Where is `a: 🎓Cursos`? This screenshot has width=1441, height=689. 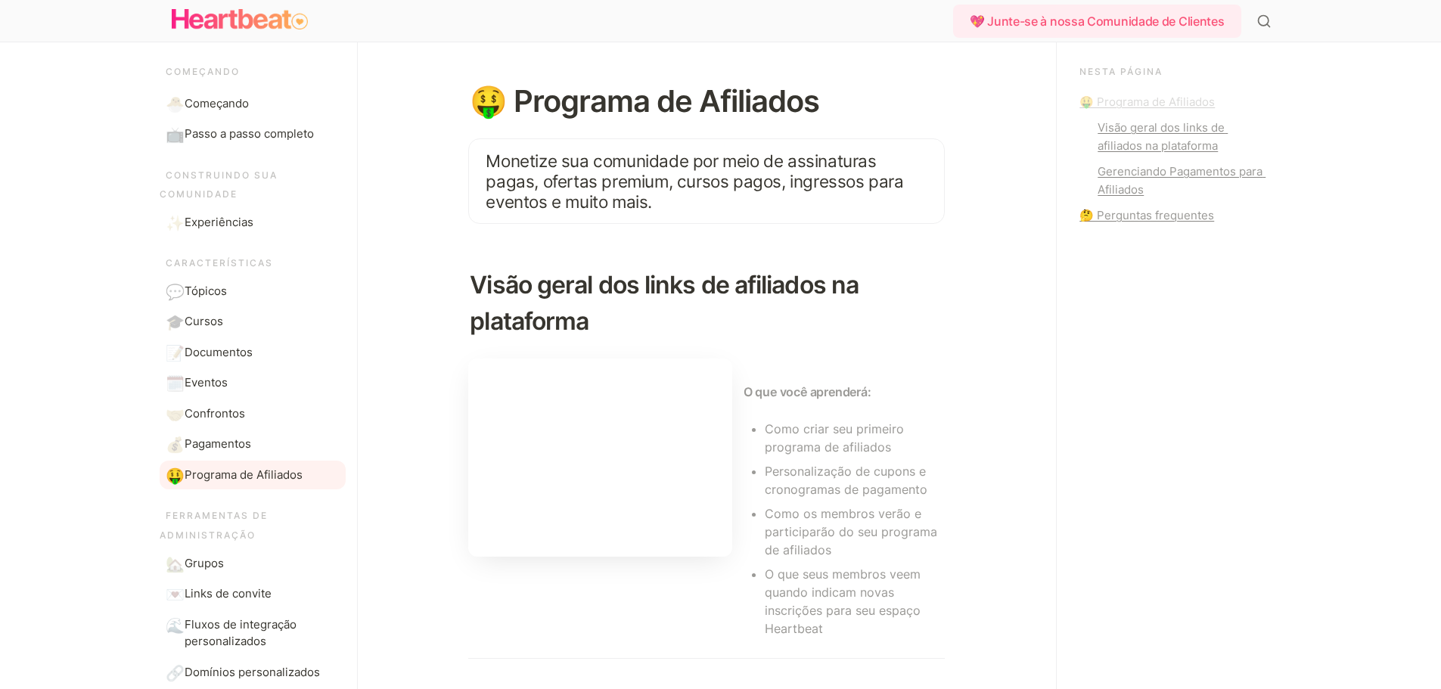
a: 🎓Cursos is located at coordinates (253, 322).